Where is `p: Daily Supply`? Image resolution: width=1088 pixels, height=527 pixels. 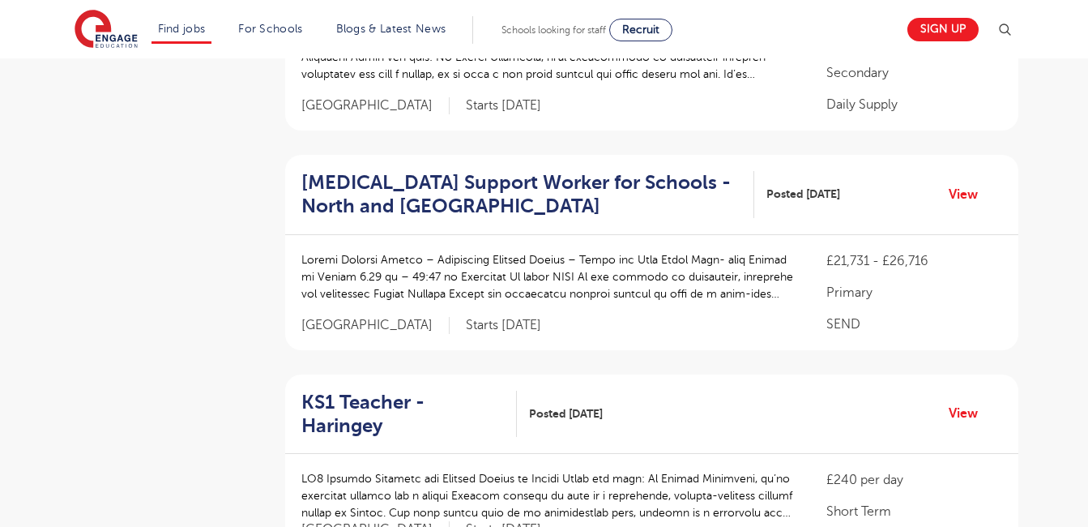
p: Daily Supply is located at coordinates (914, 105).